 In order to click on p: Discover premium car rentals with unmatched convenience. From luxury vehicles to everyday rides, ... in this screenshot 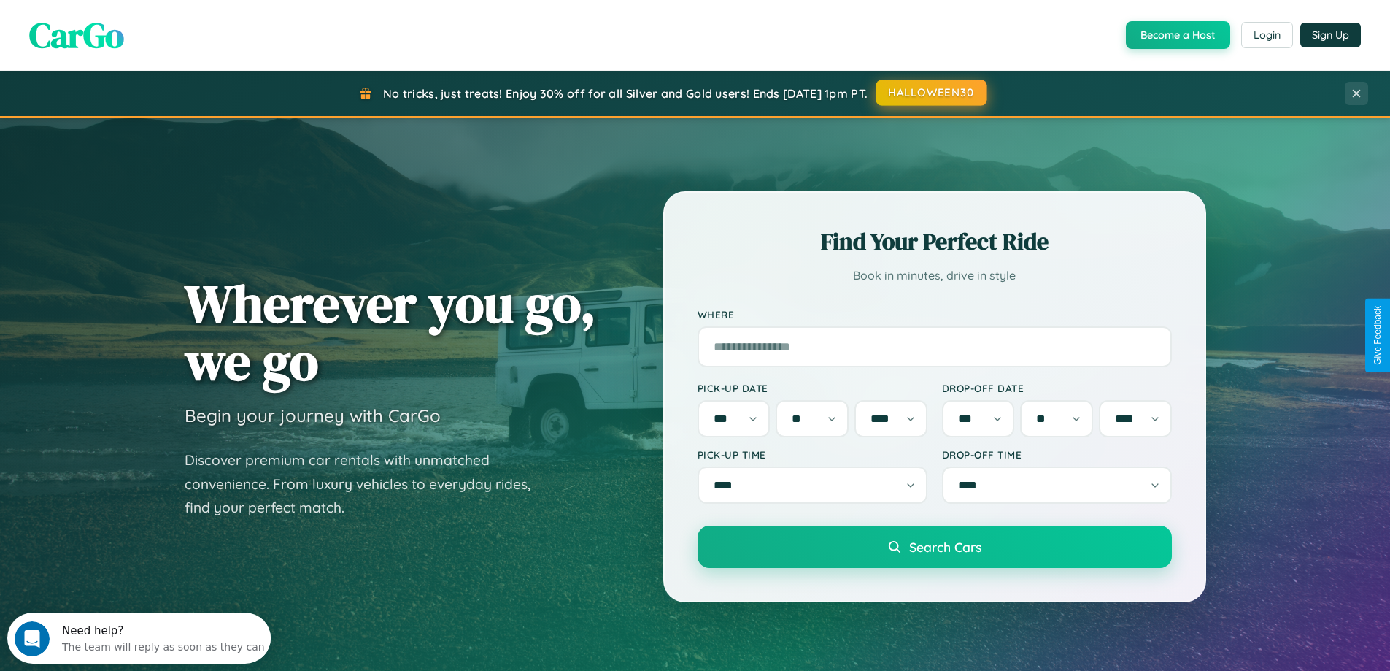, I will do `click(367, 484)`.